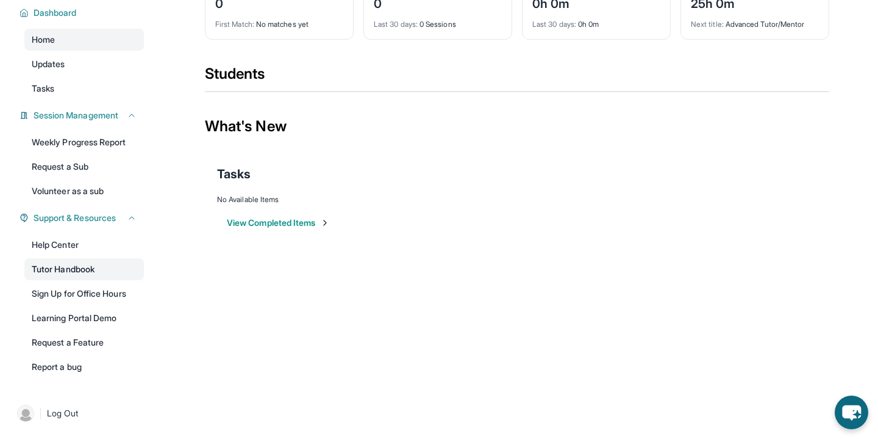 This screenshot has width=878, height=439. I want to click on span: Dashboard, so click(55, 13).